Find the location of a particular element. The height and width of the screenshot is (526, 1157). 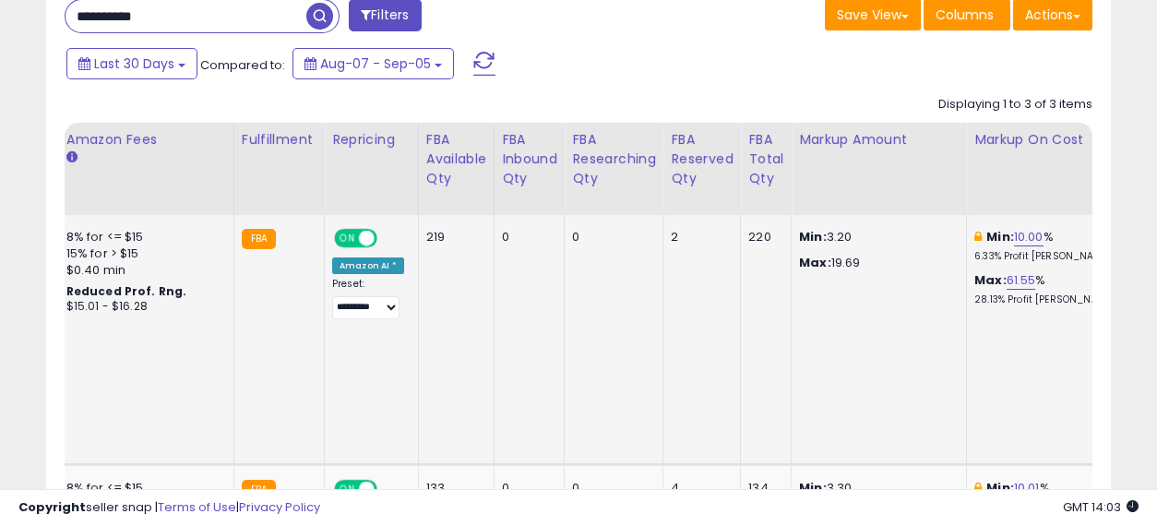

p: 3.20 is located at coordinates (876, 237).